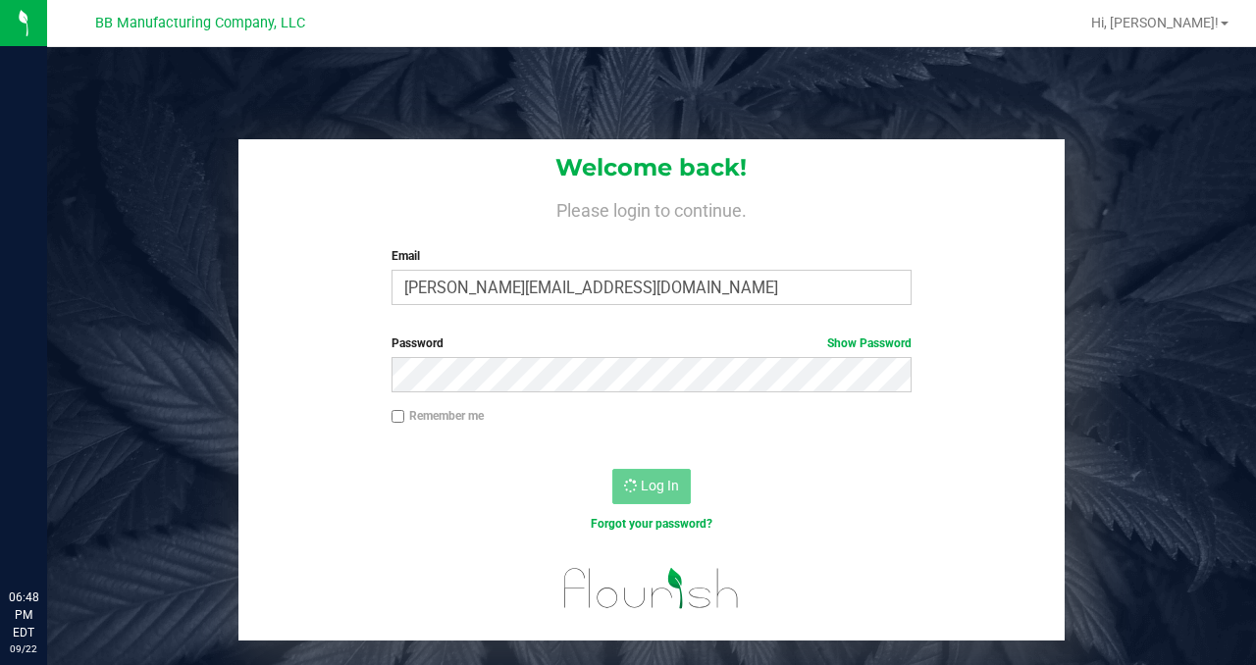 The width and height of the screenshot is (1256, 665). Describe the element at coordinates (652, 256) in the screenshot. I see `label: Email` at that location.